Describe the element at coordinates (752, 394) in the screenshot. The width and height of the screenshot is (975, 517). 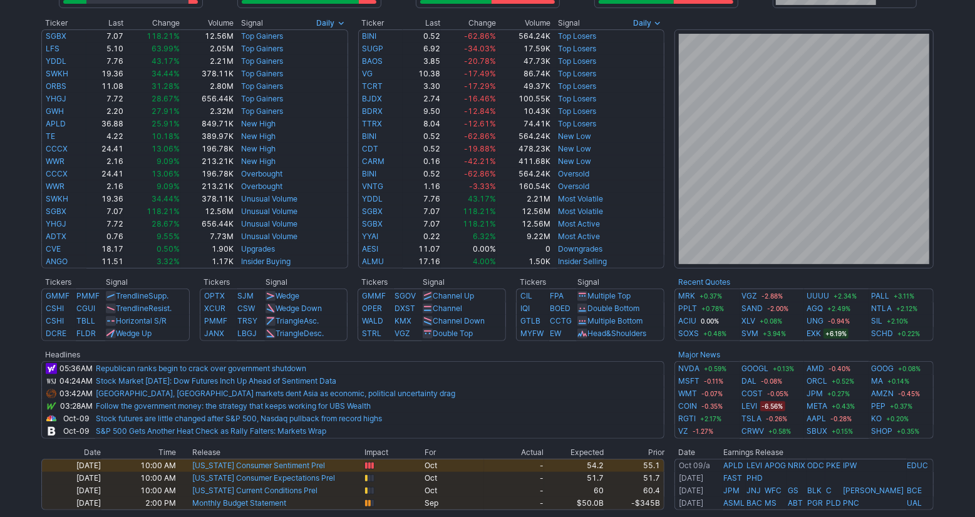
I see `a: COST` at that location.